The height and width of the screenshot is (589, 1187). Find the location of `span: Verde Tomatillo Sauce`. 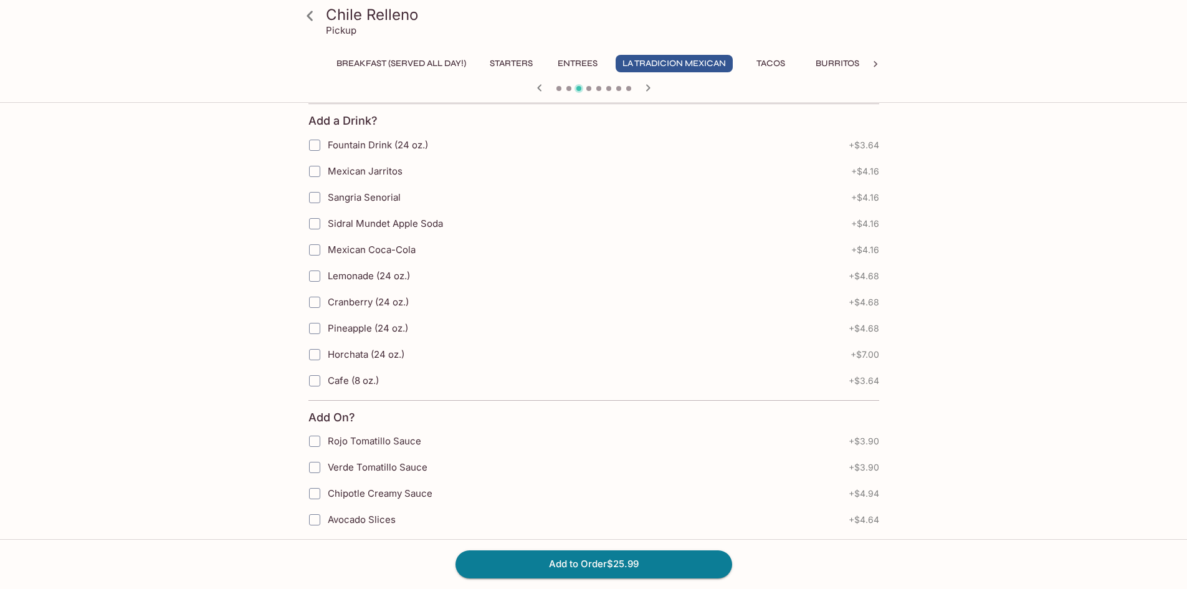

span: Verde Tomatillo Sauce is located at coordinates (378, 467).